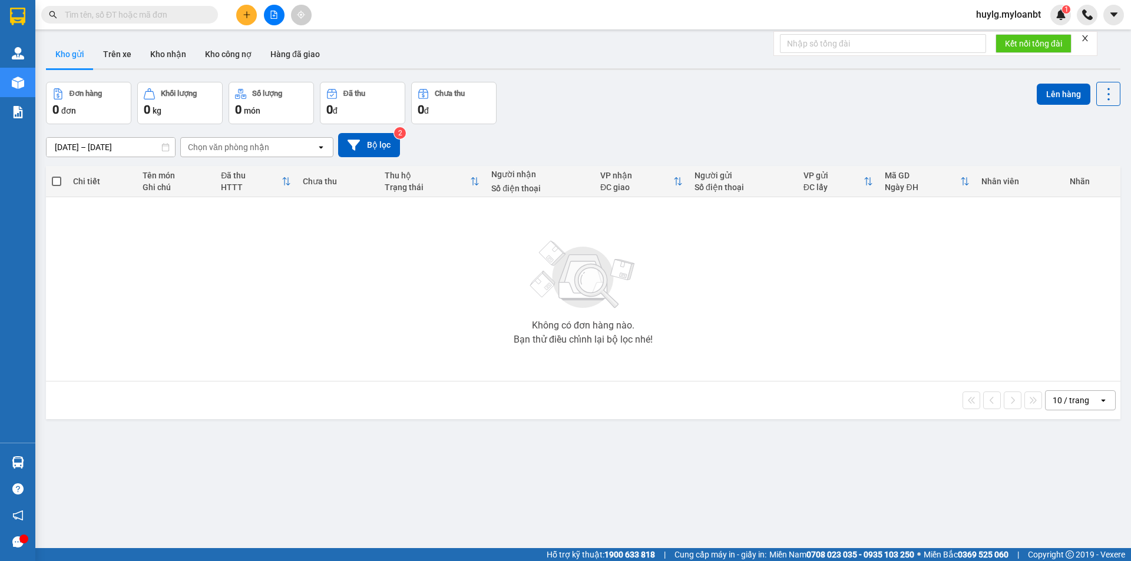  I want to click on div: Số lượng, so click(267, 94).